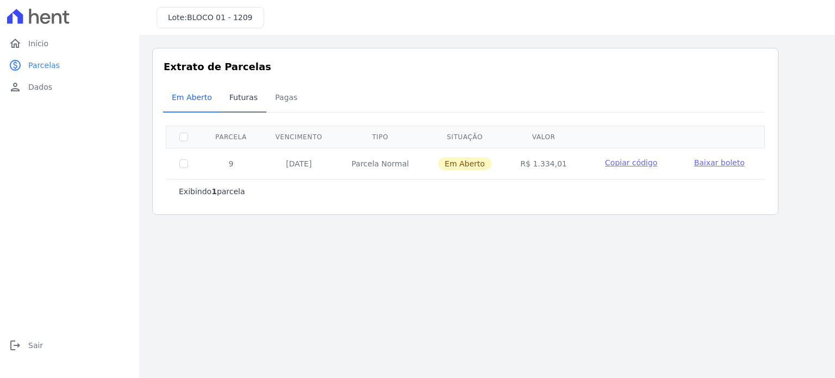 This screenshot has width=835, height=378. Describe the element at coordinates (35, 345) in the screenshot. I see `span: Sair` at that location.